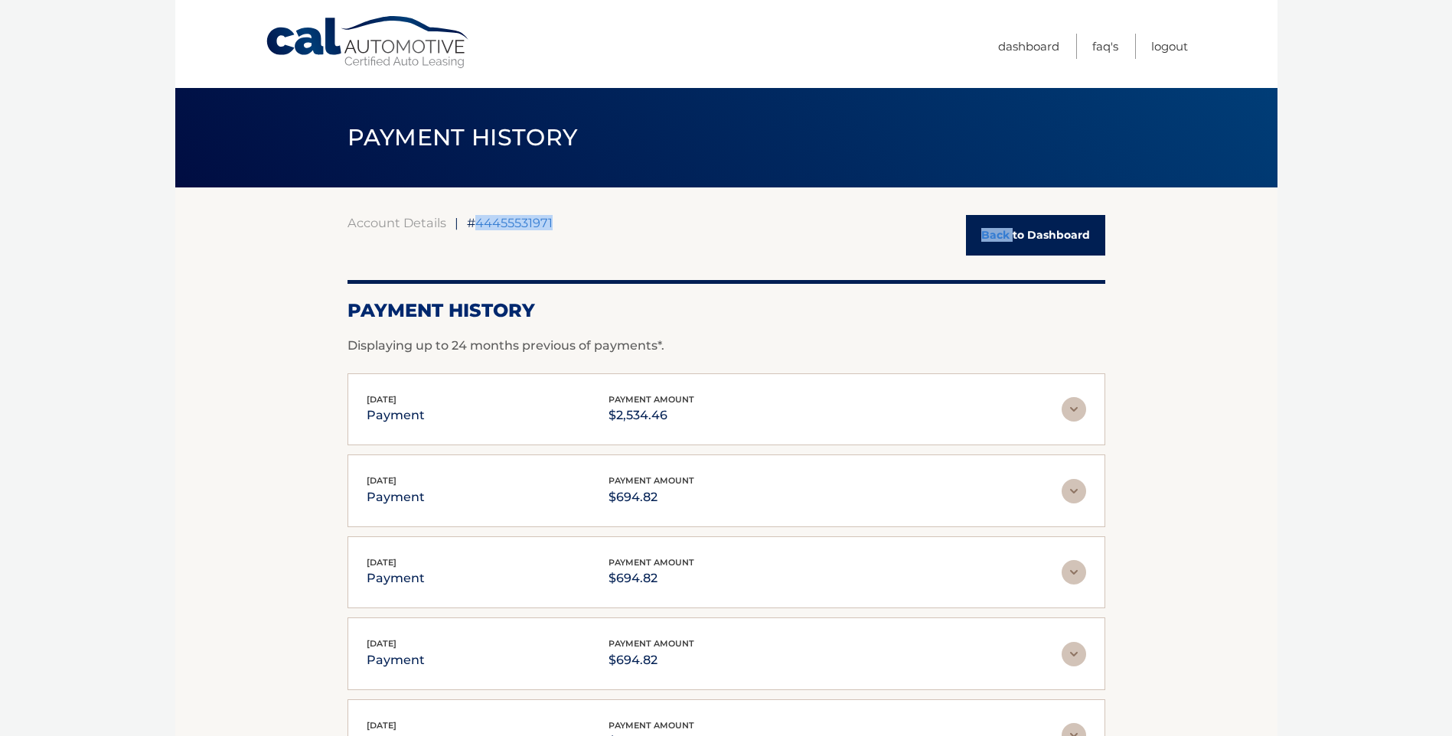  Describe the element at coordinates (726, 311) in the screenshot. I see `h2: Payment History` at that location.